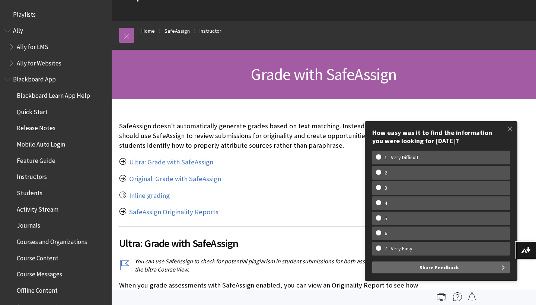 The image size is (536, 305). What do you see at coordinates (38, 208) in the screenshot?
I see `span: Activity Stream` at bounding box center [38, 208].